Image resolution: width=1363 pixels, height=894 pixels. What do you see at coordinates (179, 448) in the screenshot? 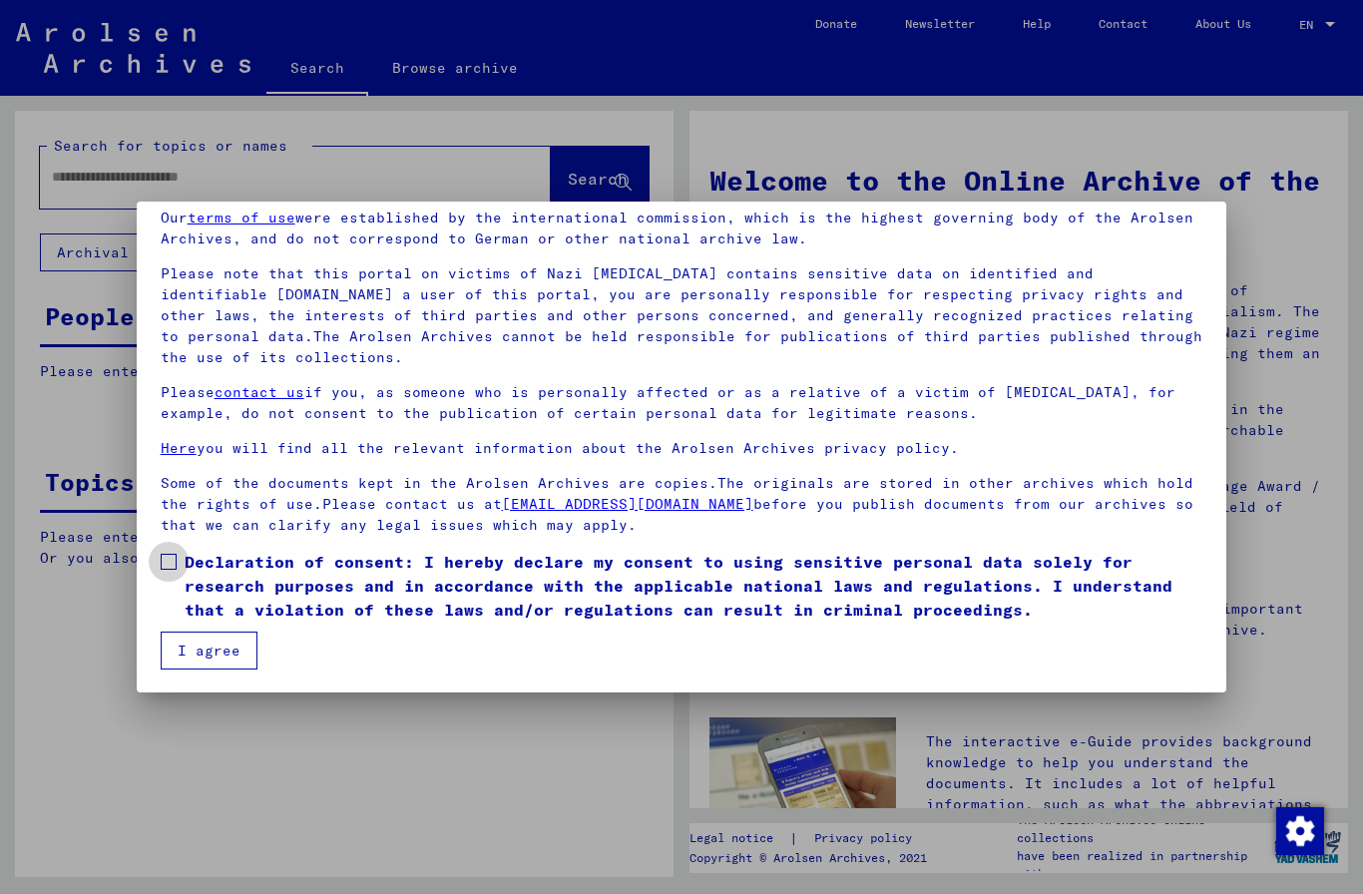
I see `a: Here` at bounding box center [179, 448].